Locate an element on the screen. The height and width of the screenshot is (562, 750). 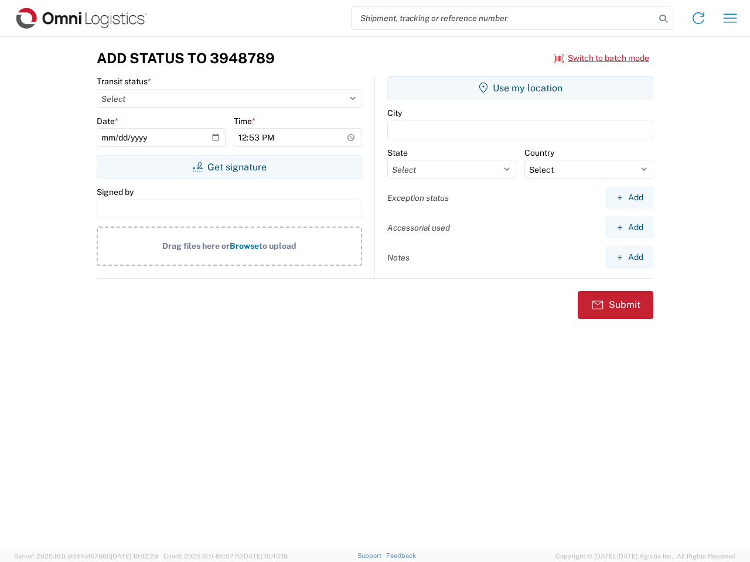
label: Notes is located at coordinates (398, 258).